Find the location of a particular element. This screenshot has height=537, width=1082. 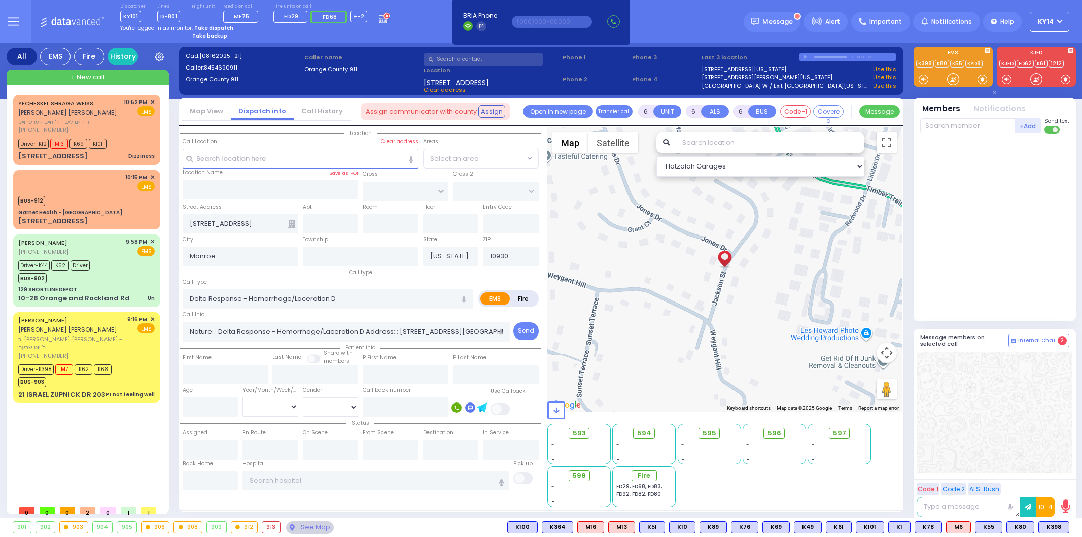

div: 913 is located at coordinates (271, 527).